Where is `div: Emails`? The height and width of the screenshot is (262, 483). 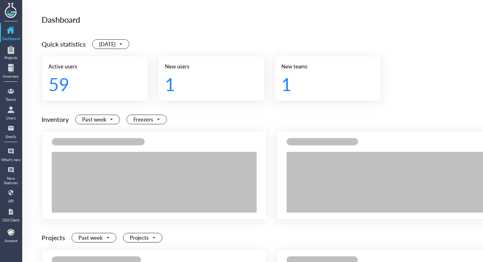 div: Emails is located at coordinates (11, 137).